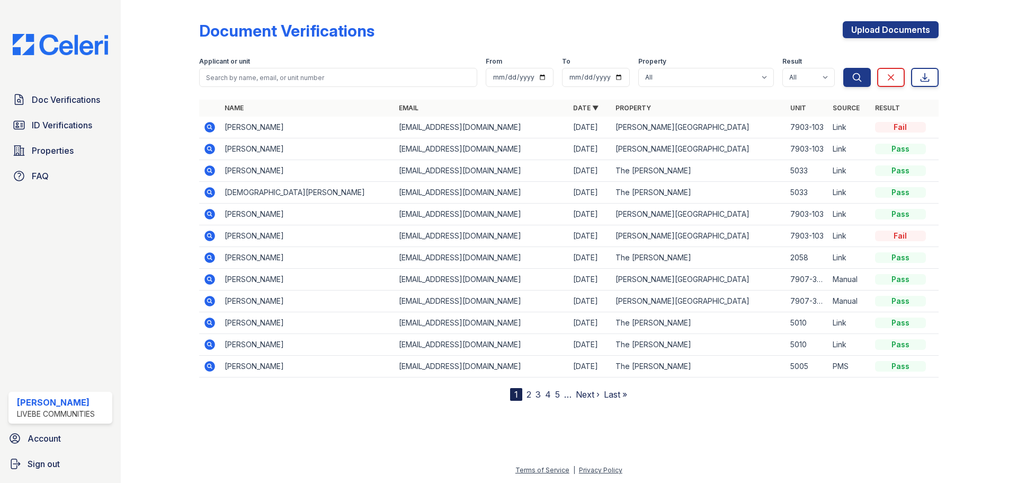  Describe the element at coordinates (807, 257) in the screenshot. I see `td: 2058` at that location.